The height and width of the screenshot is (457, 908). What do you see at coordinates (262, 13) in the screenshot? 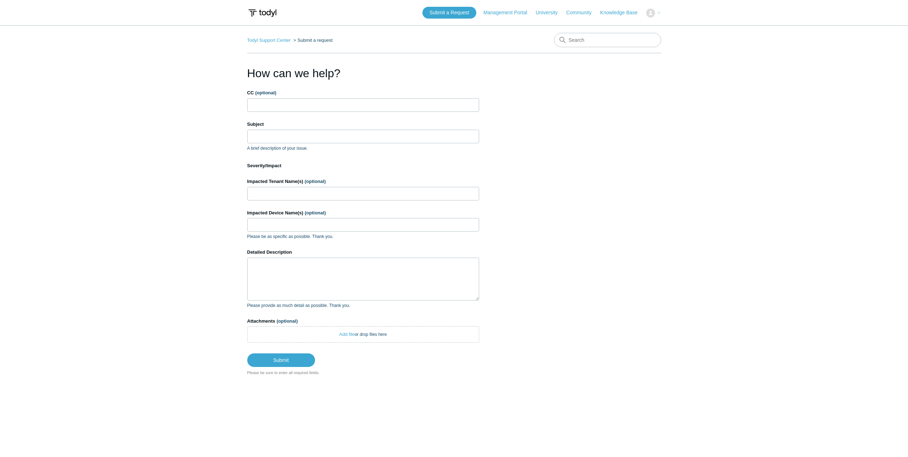
I see `img: Todyl Support Center Help Center home page` at bounding box center [262, 13].